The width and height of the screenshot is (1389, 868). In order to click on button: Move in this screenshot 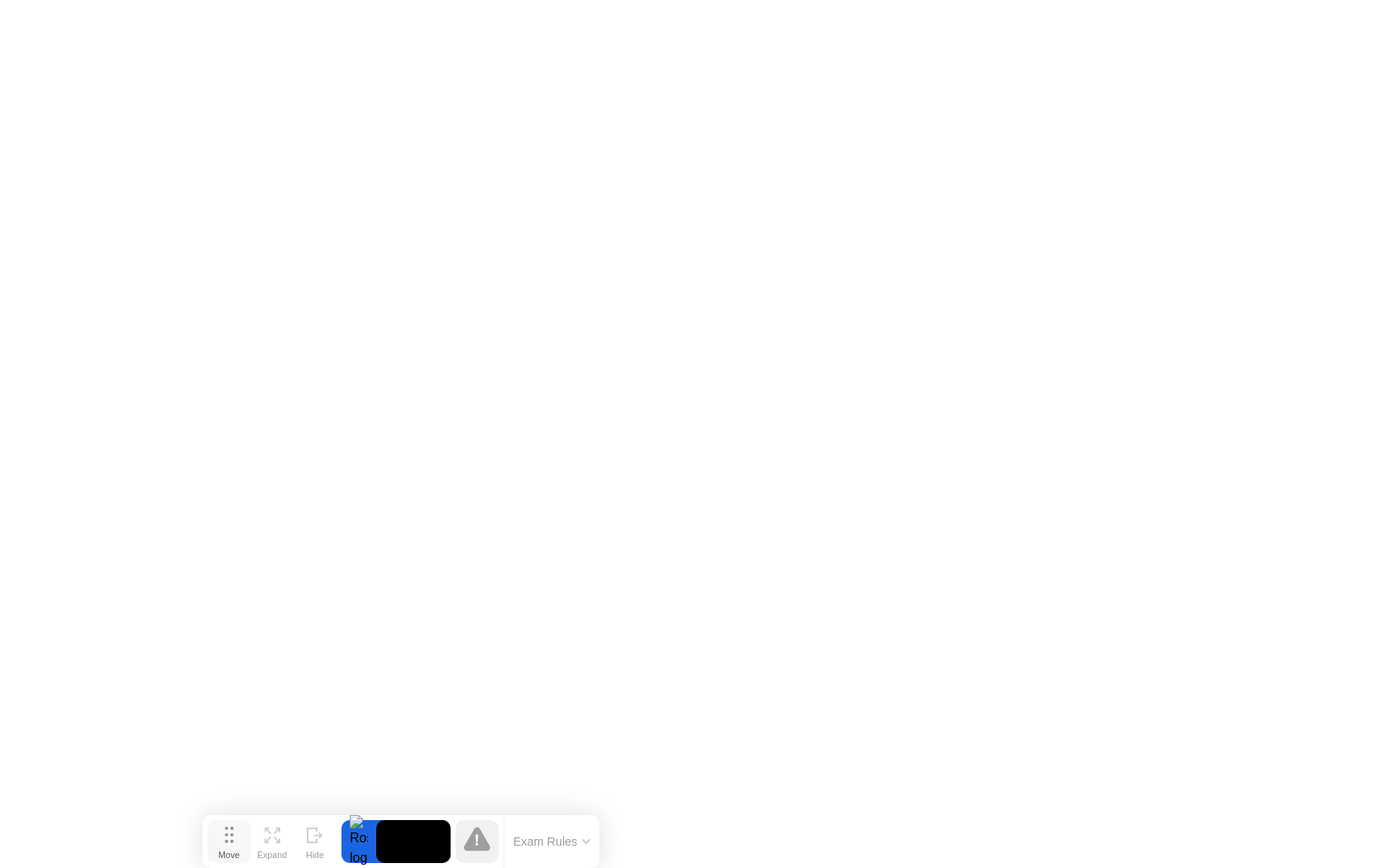, I will do `click(229, 841)`.